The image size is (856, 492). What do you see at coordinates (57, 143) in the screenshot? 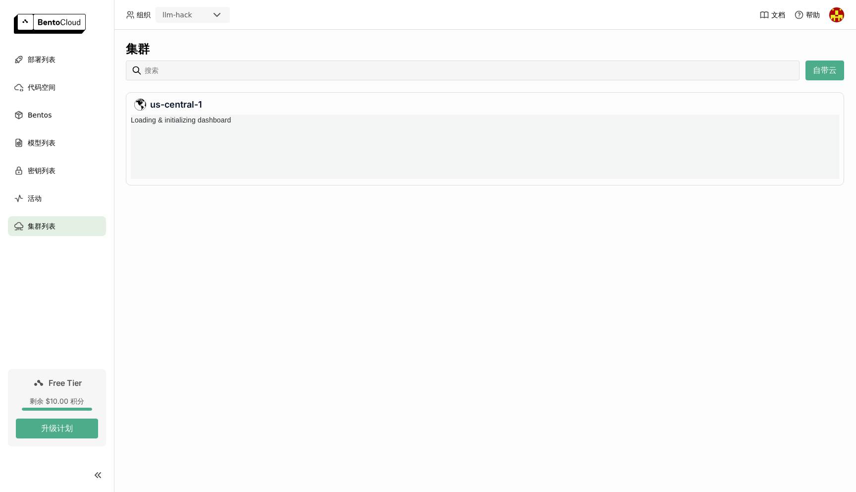
I see `a: 模型列表` at bounding box center [57, 143].